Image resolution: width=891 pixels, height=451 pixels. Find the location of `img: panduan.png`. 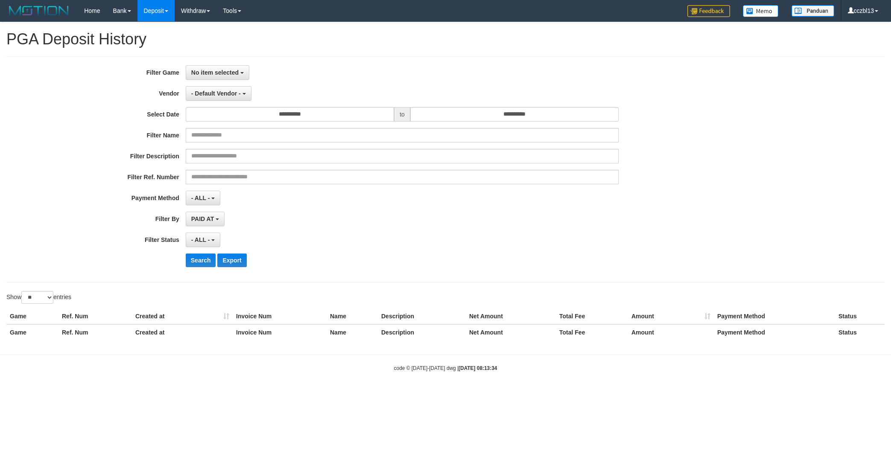

img: panduan.png is located at coordinates (813, 11).